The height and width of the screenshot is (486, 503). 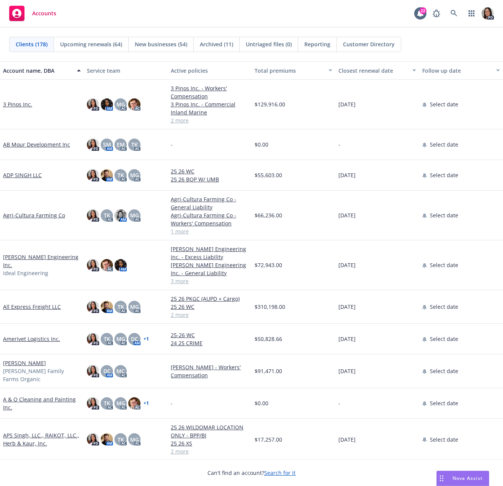 What do you see at coordinates (261, 144) in the screenshot?
I see `span: $0.00` at bounding box center [261, 144].